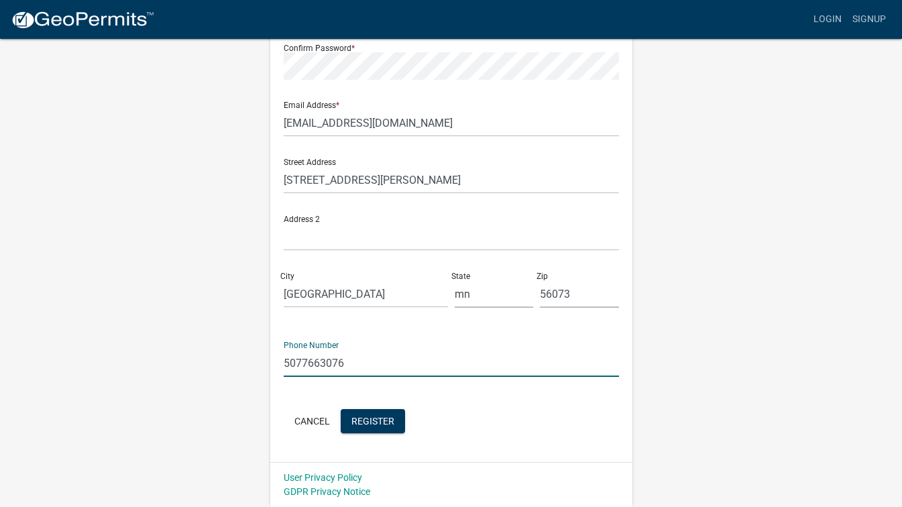 The height and width of the screenshot is (507, 902). Describe the element at coordinates (869, 19) in the screenshot. I see `a: Signup` at that location.